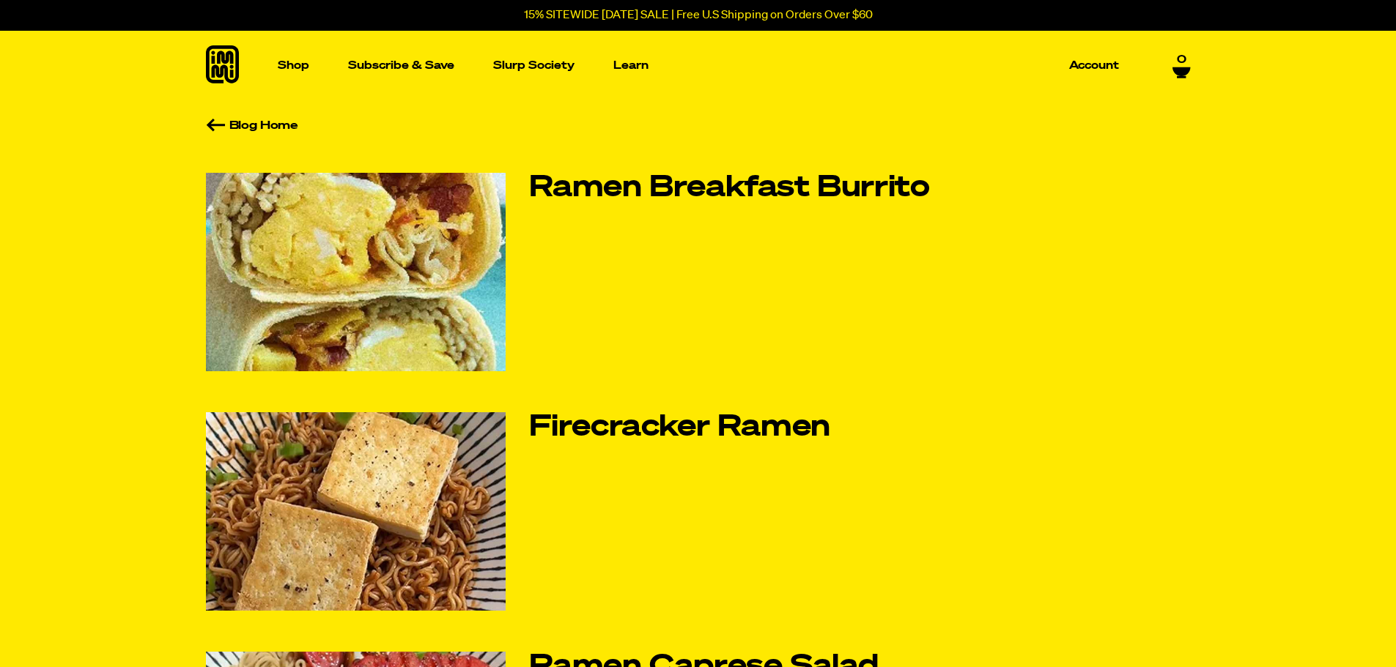  Describe the element at coordinates (293, 65) in the screenshot. I see `p: Shop` at that location.